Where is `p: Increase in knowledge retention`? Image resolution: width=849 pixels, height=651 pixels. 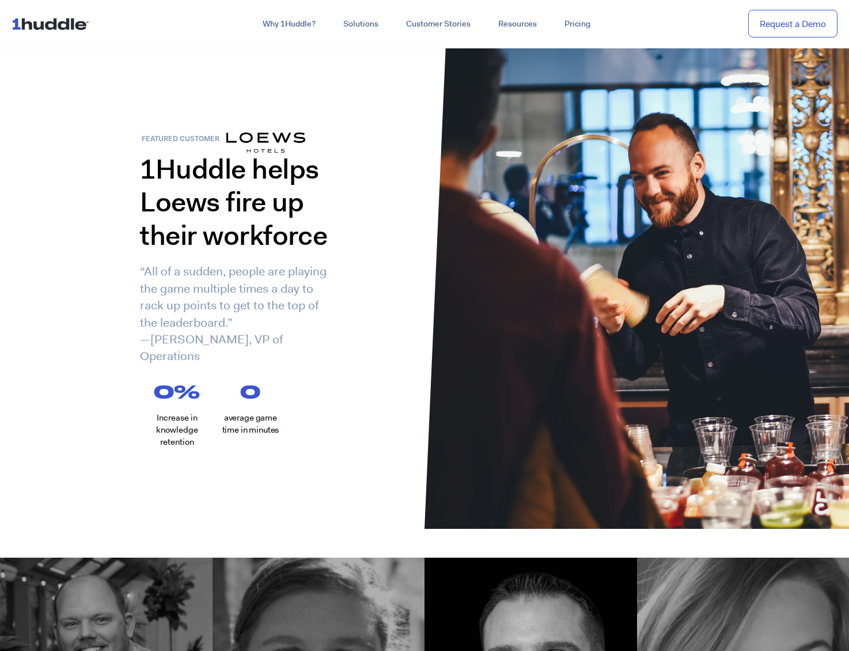 p: Increase in knowledge retention is located at coordinates (177, 430).